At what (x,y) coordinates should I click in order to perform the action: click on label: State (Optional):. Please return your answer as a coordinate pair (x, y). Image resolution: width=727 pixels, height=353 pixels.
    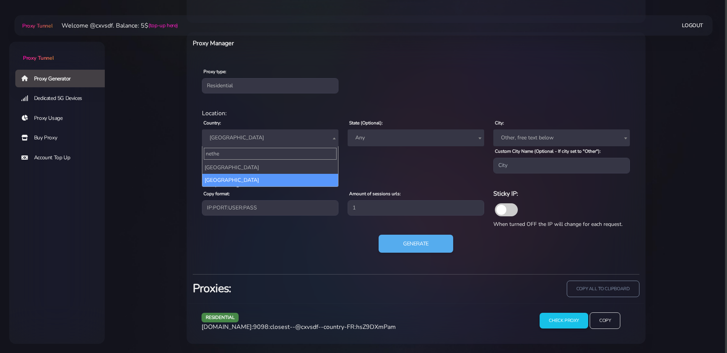
    Looking at the image, I should click on (366, 123).